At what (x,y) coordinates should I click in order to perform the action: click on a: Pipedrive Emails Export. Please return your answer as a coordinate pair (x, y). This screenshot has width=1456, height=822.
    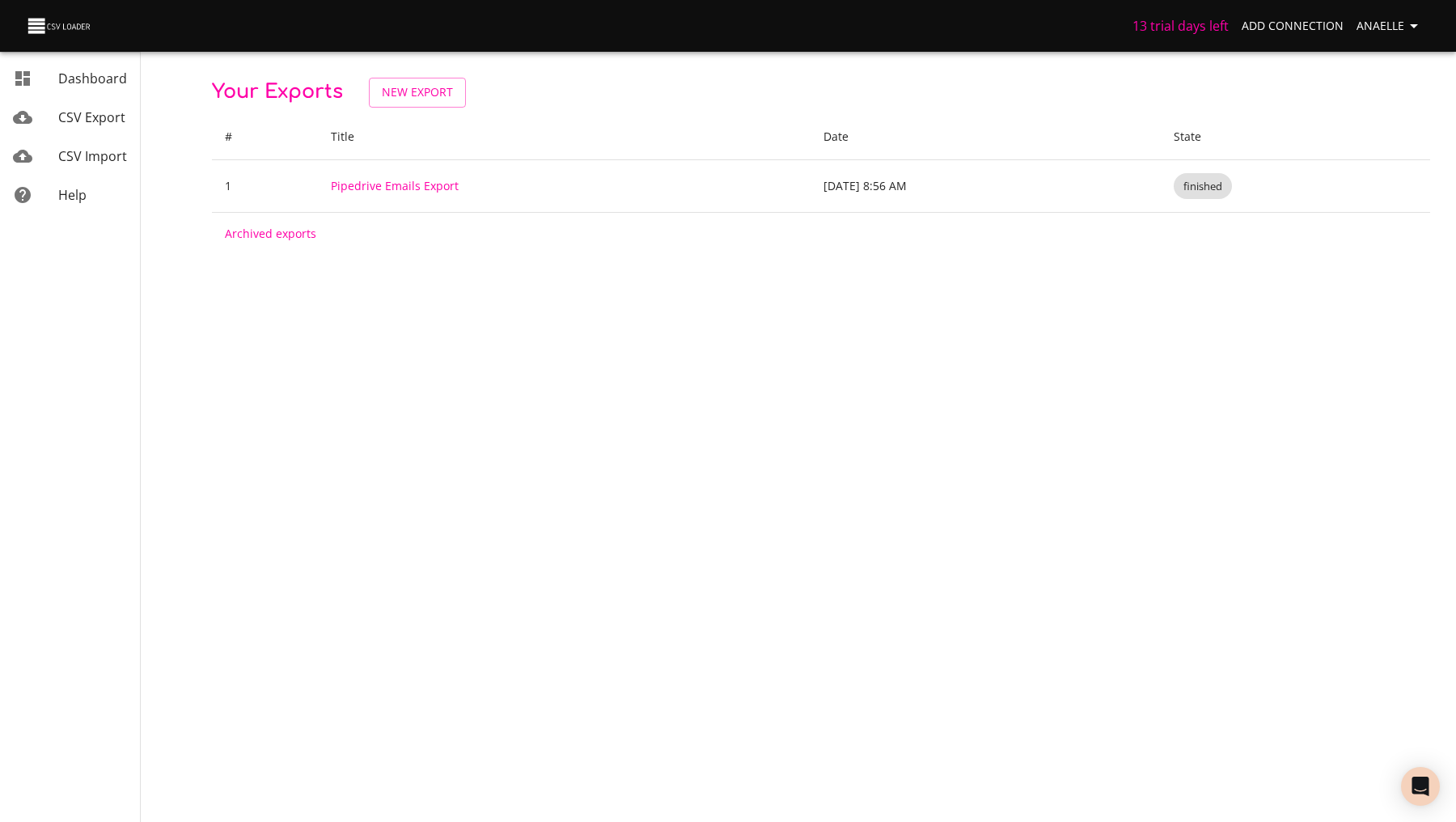
    Looking at the image, I should click on (395, 185).